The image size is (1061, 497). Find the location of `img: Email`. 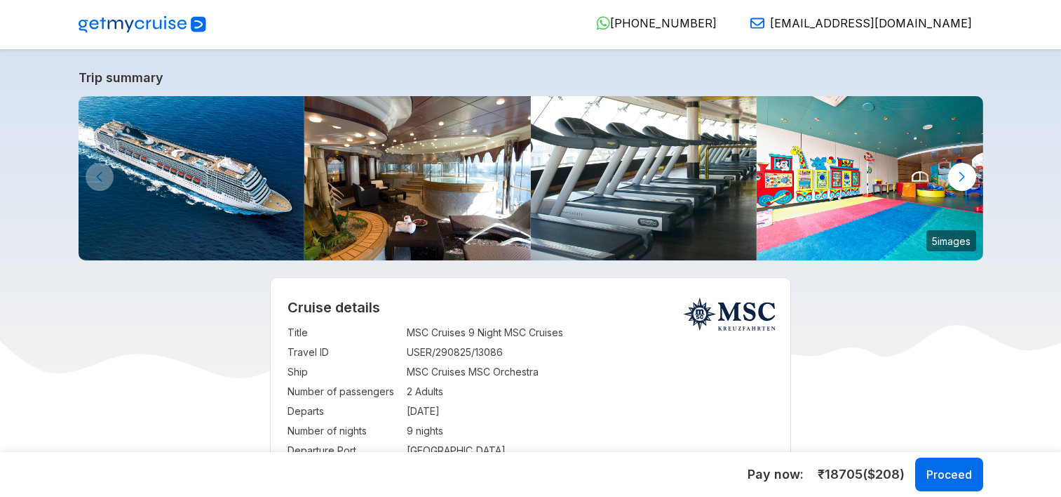

img: Email is located at coordinates (758, 23).